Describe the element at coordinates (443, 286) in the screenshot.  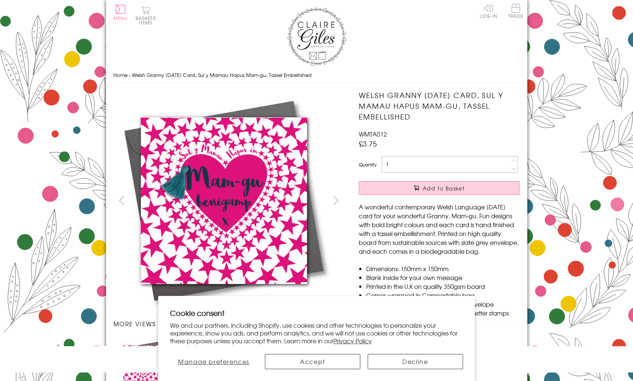
I see `li: Printed in the U.K on quality 350gsm board` at that location.